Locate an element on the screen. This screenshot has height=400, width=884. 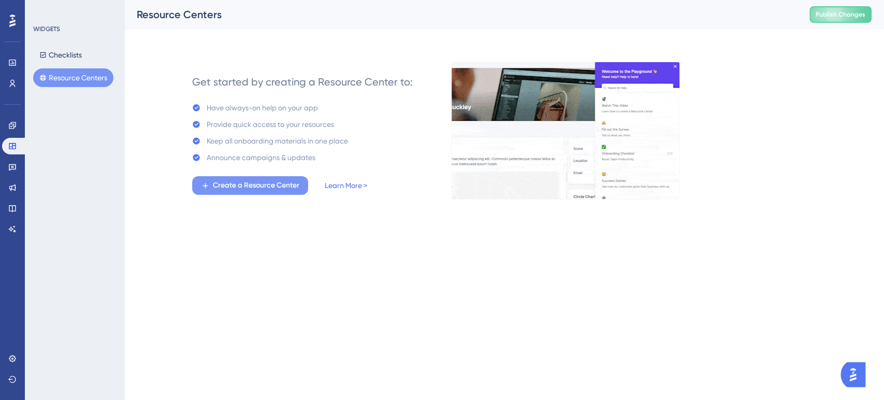
a: Learn More > is located at coordinates (346, 185).